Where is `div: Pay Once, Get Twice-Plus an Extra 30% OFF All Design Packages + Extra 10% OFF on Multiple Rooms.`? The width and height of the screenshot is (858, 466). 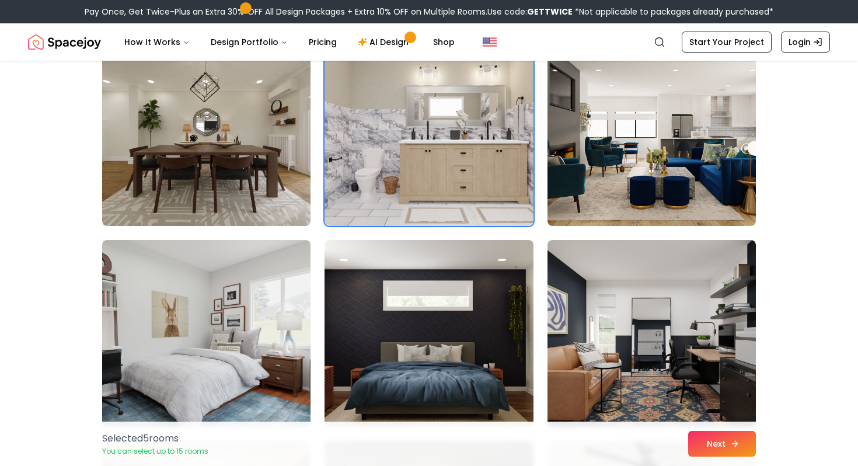
div: Pay Once, Get Twice-Plus an Extra 30% OFF All Design Packages + Extra 10% OFF on Multiple Rooms. is located at coordinates (429, 12).